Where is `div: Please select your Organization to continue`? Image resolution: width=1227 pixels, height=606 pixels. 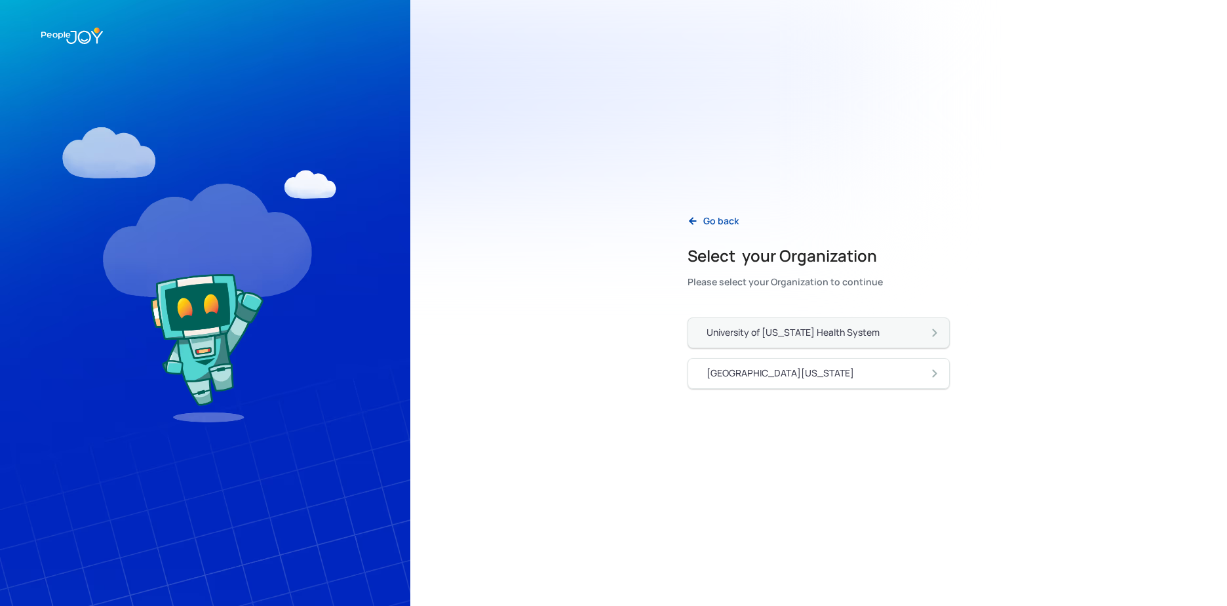 div: Please select your Organization to continue is located at coordinates (785, 282).